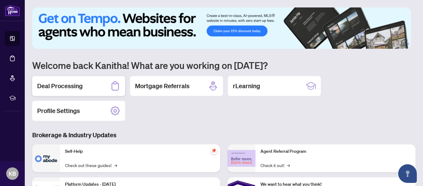 The height and width of the screenshot is (186, 423). What do you see at coordinates (336, 151) in the screenshot?
I see `p: Agent Referral Program` at bounding box center [336, 151].